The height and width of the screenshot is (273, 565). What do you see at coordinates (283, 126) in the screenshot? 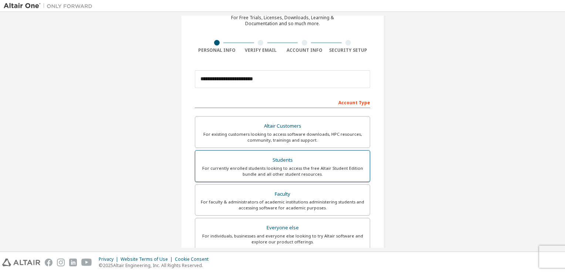
I see `div: Altair Customers` at bounding box center [283, 126].